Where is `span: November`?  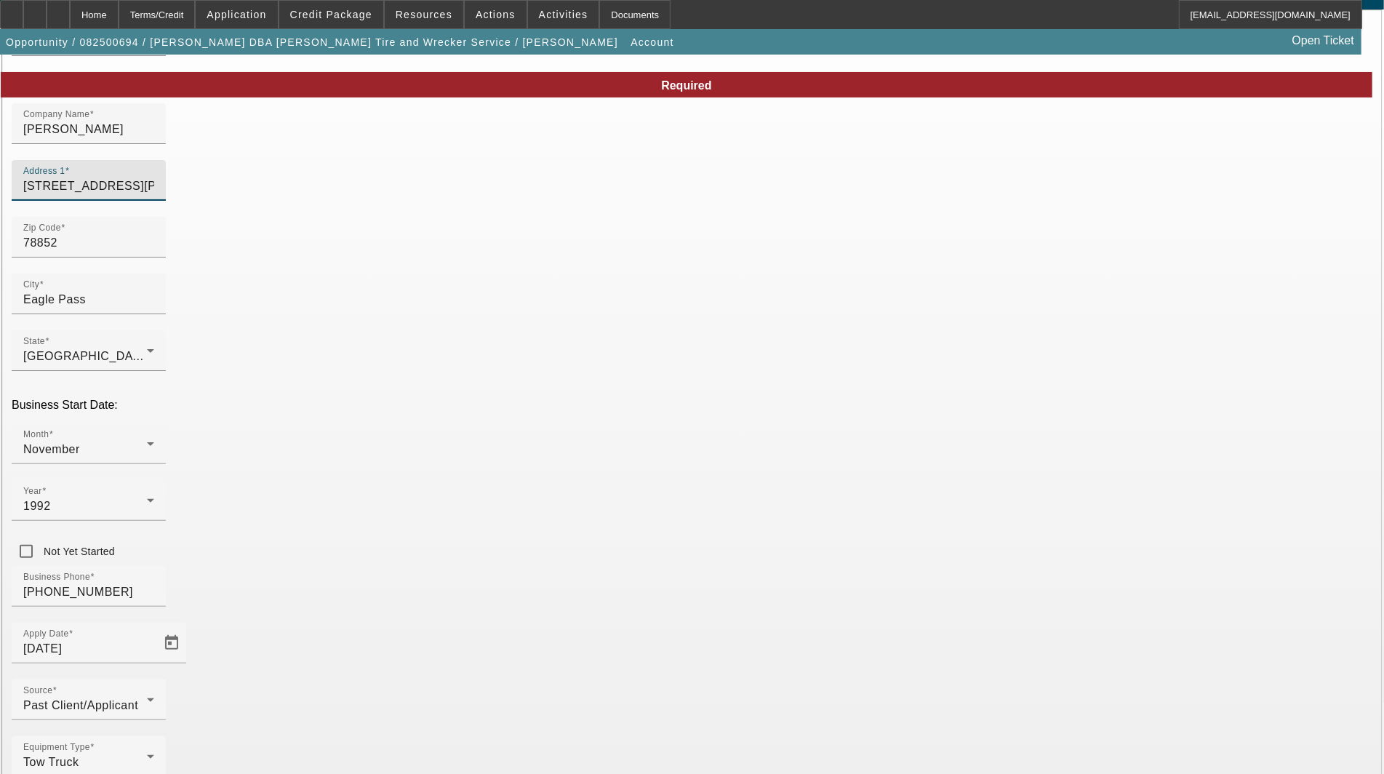
span: November is located at coordinates (52, 449).